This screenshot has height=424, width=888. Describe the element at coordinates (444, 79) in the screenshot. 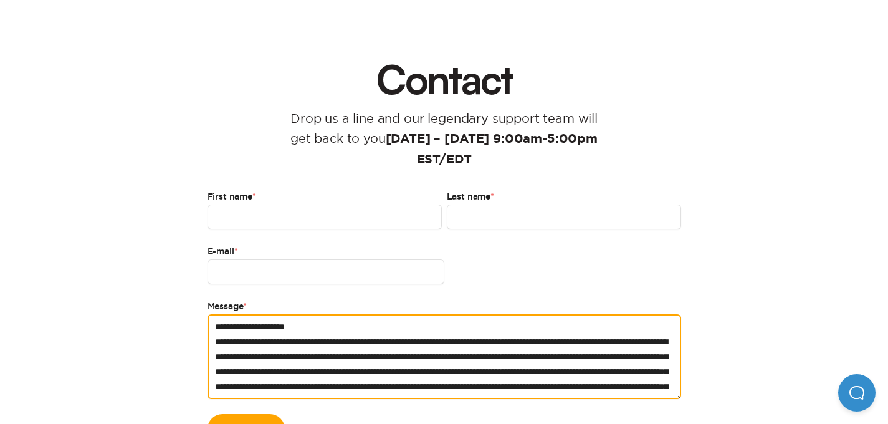

I see `h1: Contact` at that location.